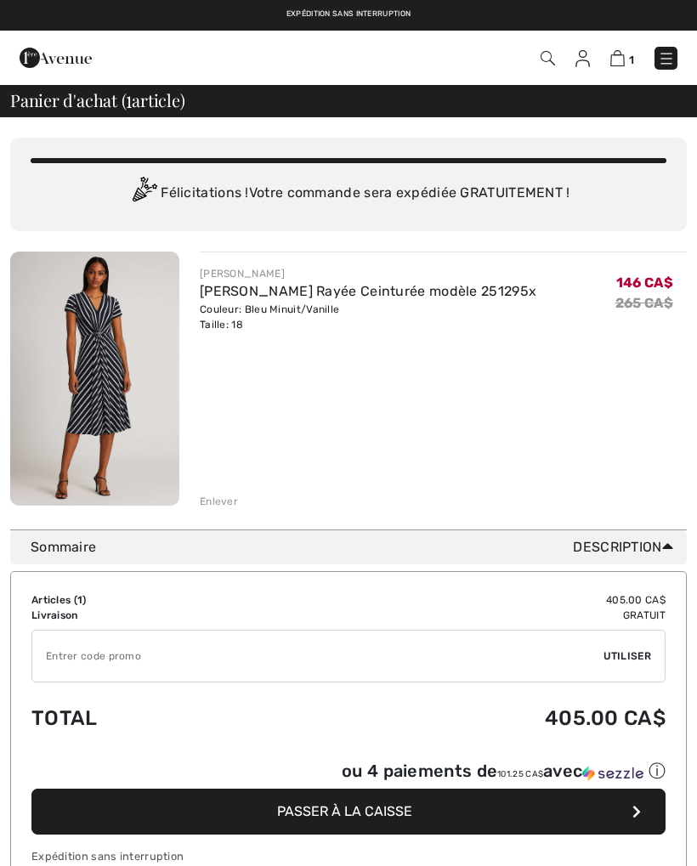 This screenshot has height=866, width=697. I want to click on div: Enlever, so click(218, 501).